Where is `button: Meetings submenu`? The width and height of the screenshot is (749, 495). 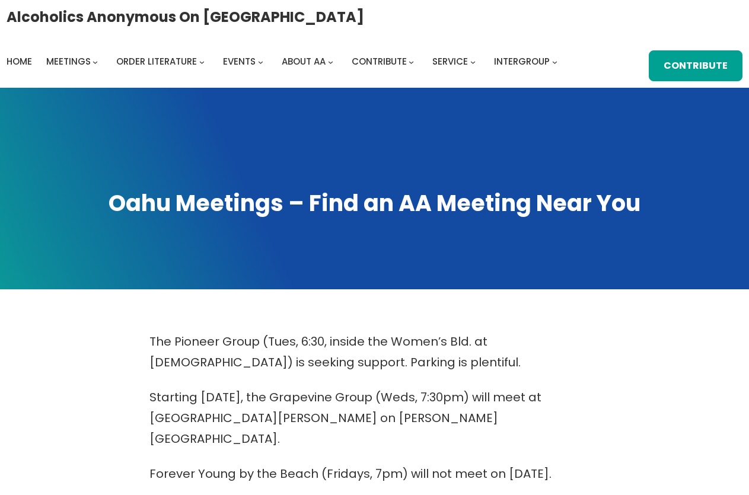 button: Meetings submenu is located at coordinates (95, 61).